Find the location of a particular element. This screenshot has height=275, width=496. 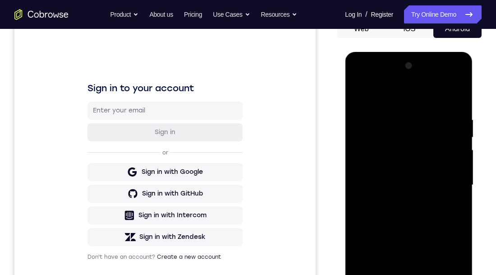

a: Create a new account is located at coordinates (175, 237).